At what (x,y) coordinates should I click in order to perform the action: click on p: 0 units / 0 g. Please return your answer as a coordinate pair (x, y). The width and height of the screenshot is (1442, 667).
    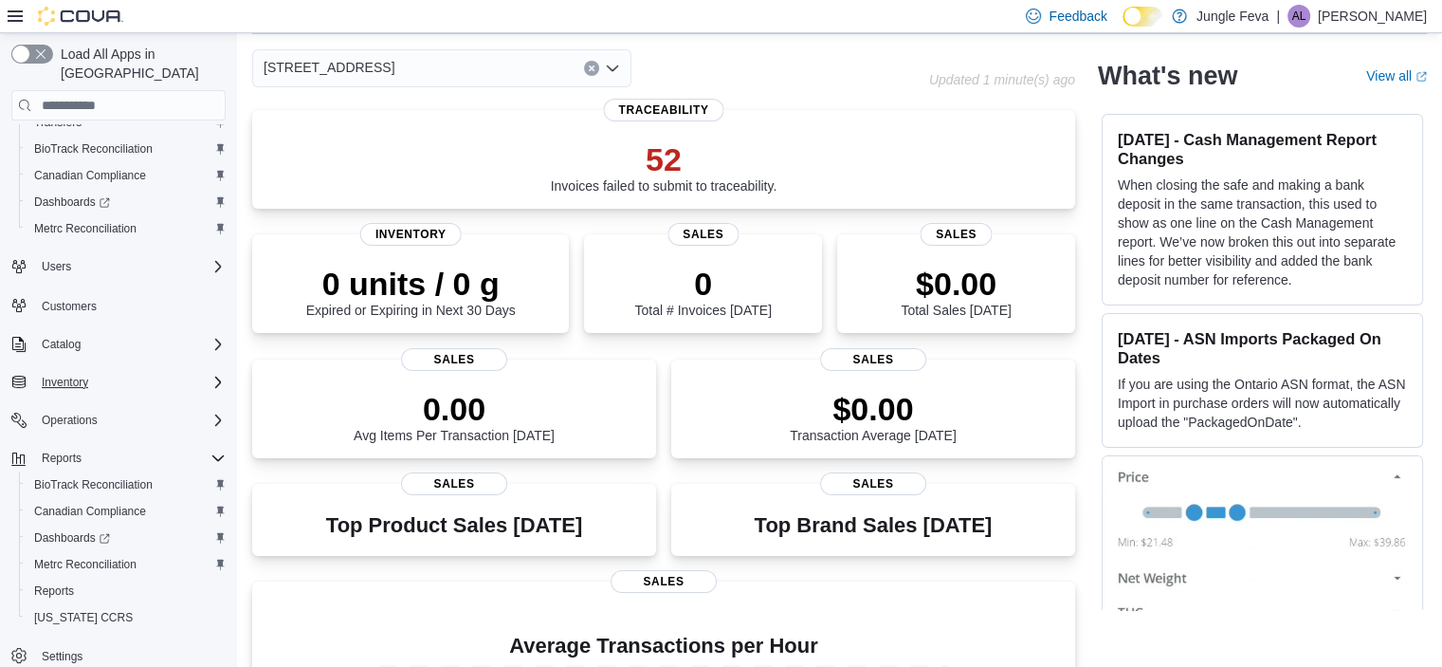
    Looking at the image, I should click on (411, 284).